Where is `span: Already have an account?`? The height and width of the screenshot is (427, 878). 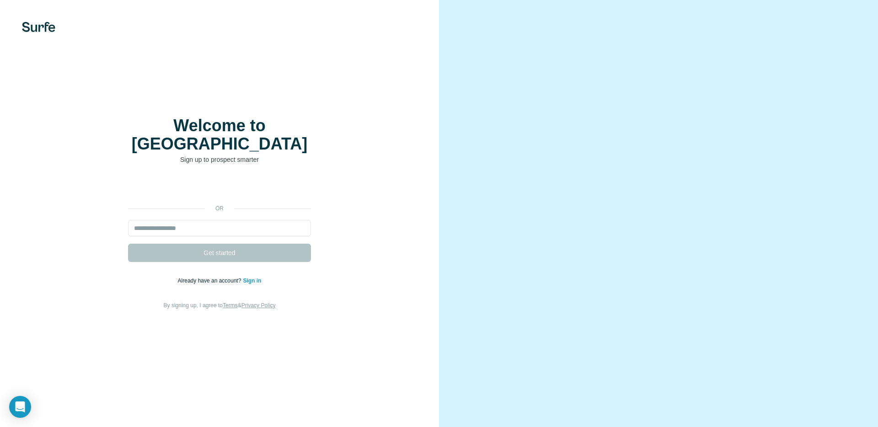 span: Already have an account? is located at coordinates (210, 281).